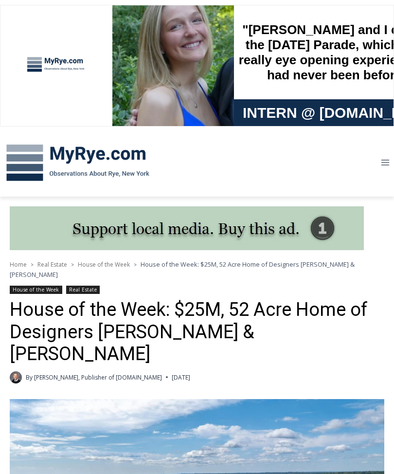 Image resolution: width=394 pixels, height=474 pixels. What do you see at coordinates (52, 264) in the screenshot?
I see `span: Real Estate` at bounding box center [52, 264].